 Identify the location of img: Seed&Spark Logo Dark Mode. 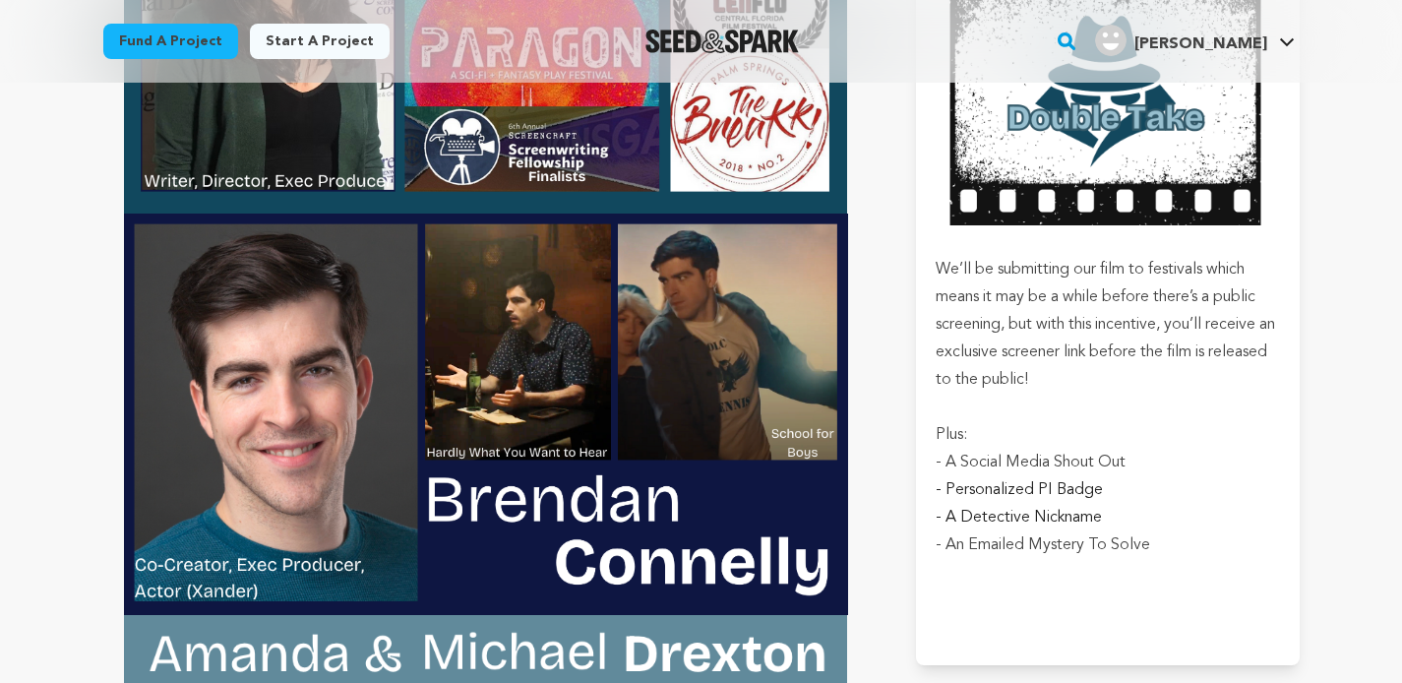
(722, 41).